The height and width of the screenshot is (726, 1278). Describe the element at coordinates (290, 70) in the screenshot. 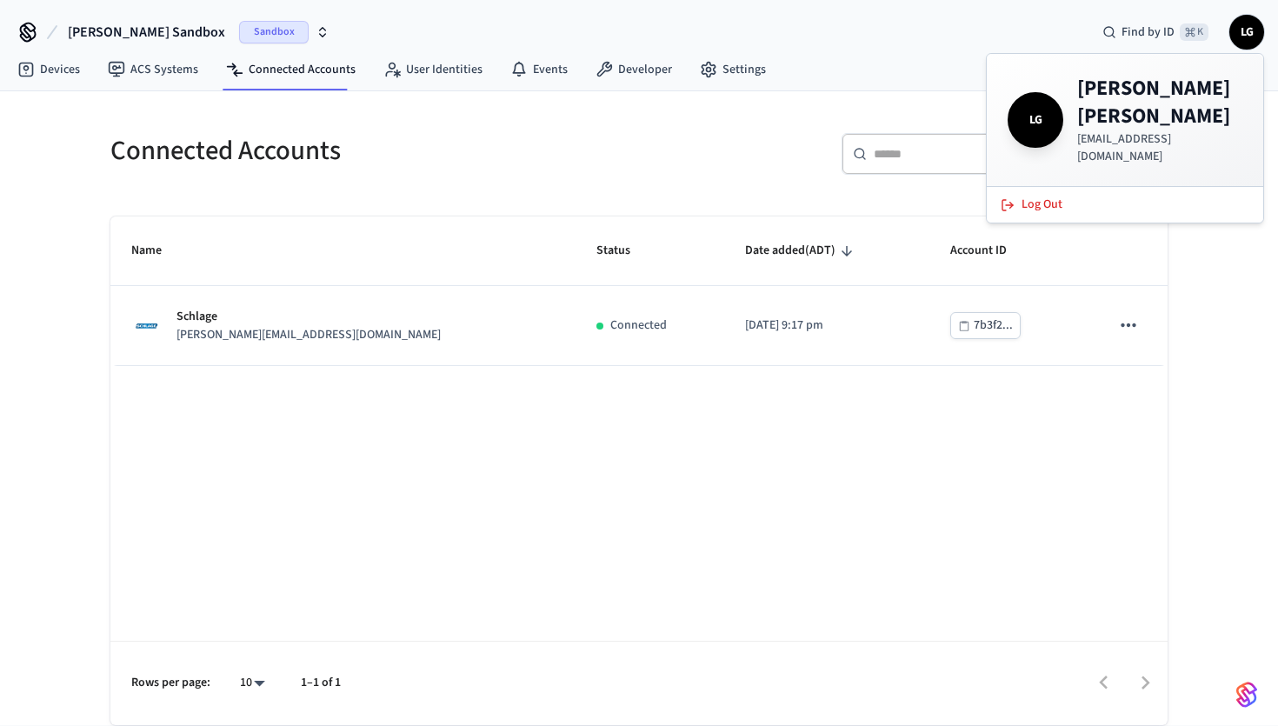

I see `a: Connected Accounts` at that location.